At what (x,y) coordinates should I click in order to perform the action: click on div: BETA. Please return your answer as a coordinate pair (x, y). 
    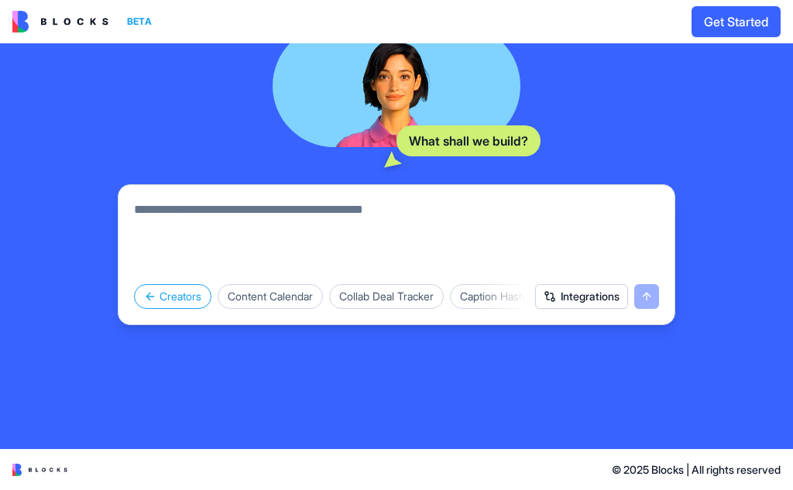
    Looking at the image, I should click on (139, 22).